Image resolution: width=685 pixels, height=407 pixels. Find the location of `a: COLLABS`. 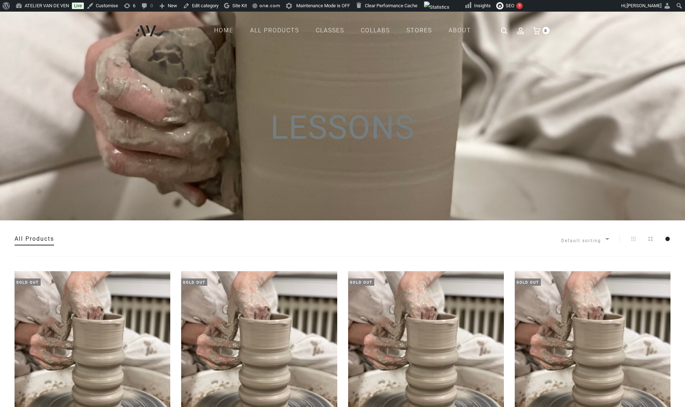

a: COLLABS is located at coordinates (375, 30).